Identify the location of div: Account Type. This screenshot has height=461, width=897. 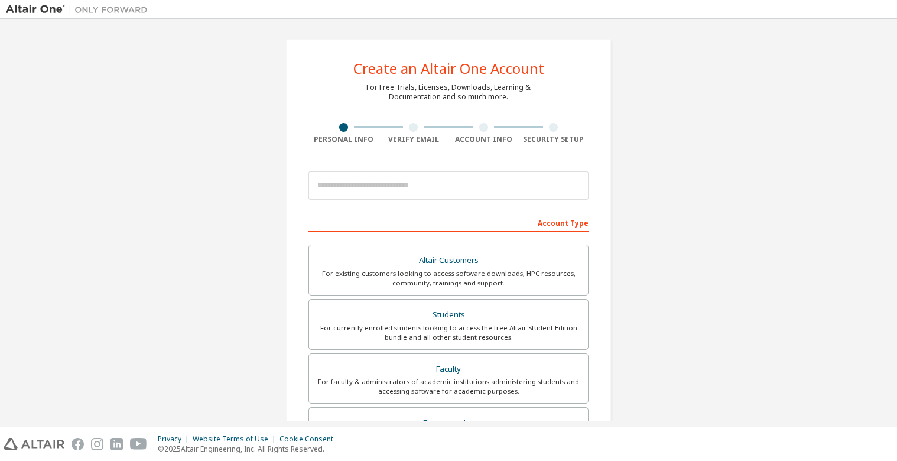
(449, 222).